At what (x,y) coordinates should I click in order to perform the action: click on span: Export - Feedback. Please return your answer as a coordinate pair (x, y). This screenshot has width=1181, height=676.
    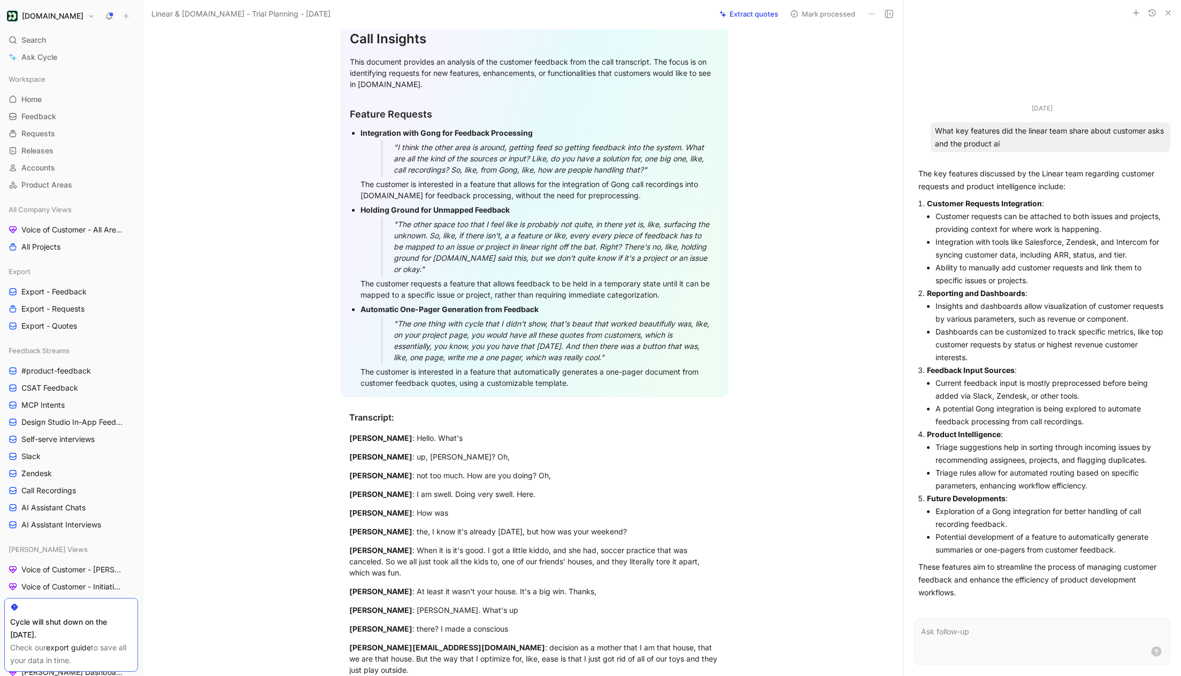
    Looking at the image, I should click on (54, 292).